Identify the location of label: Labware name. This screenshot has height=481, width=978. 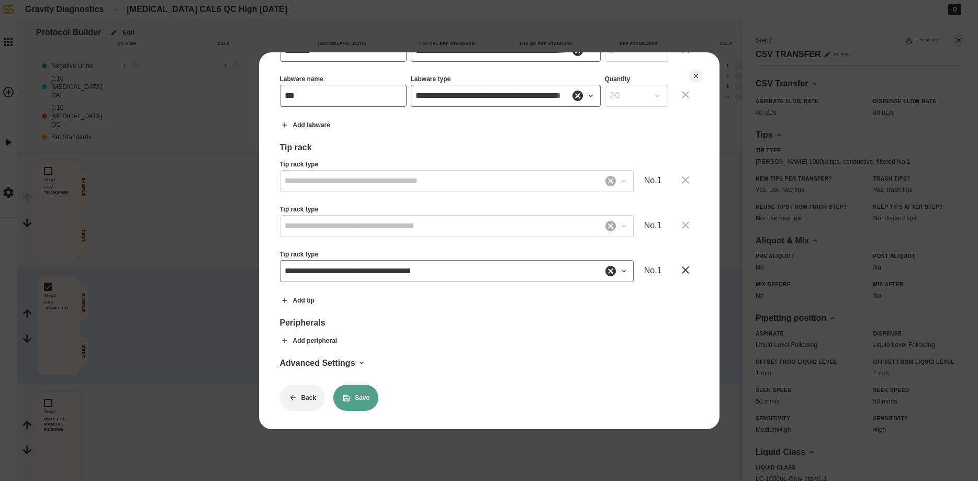
(301, 80).